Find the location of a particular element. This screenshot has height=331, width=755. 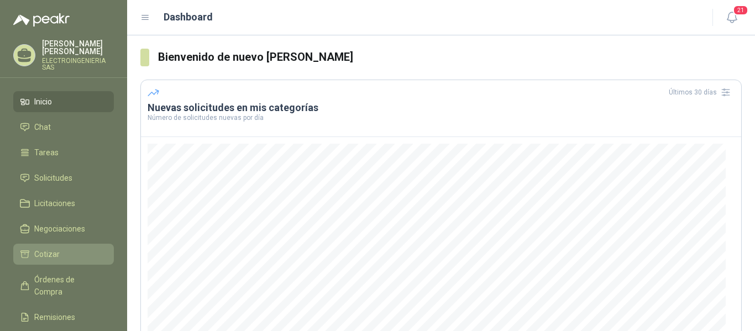

span: 21 is located at coordinates (740, 10).